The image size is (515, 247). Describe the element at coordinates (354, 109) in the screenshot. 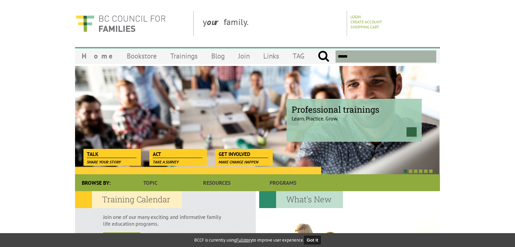

I see `span: Professional trainings` at that location.